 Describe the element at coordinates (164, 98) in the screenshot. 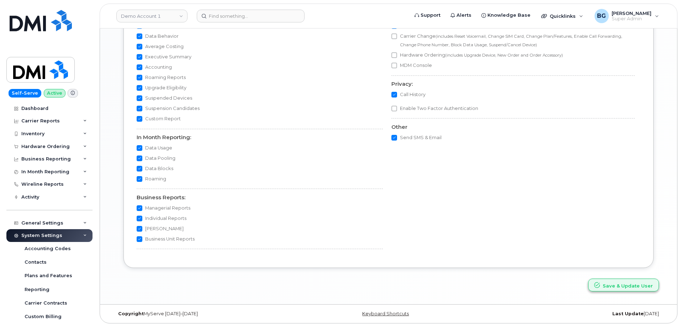

I see `label: Suspended Devices` at that location.